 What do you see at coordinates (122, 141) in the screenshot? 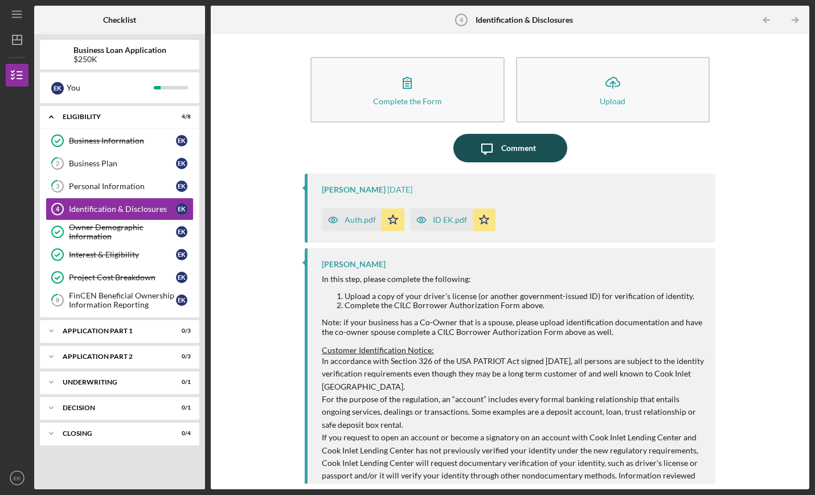
I see `div: Business Information` at bounding box center [122, 141].